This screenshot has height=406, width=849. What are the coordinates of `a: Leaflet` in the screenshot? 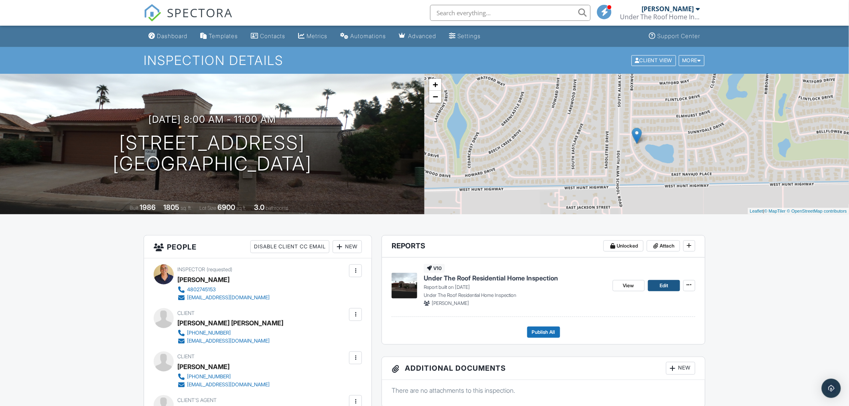 It's located at (756, 211).